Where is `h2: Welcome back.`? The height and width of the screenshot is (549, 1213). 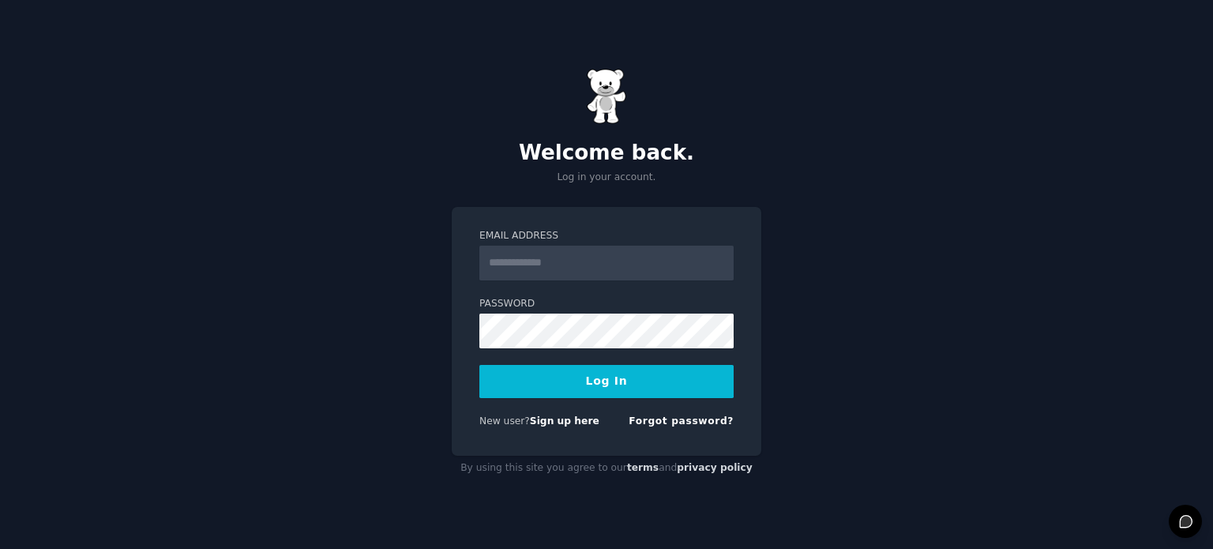
h2: Welcome back. is located at coordinates (606, 153).